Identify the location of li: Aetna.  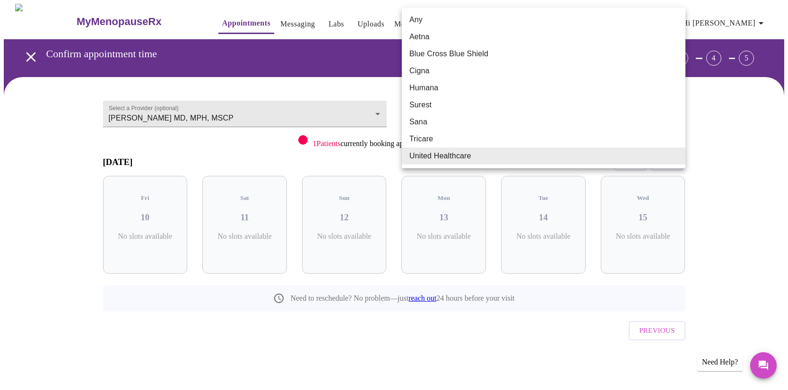
(544, 37).